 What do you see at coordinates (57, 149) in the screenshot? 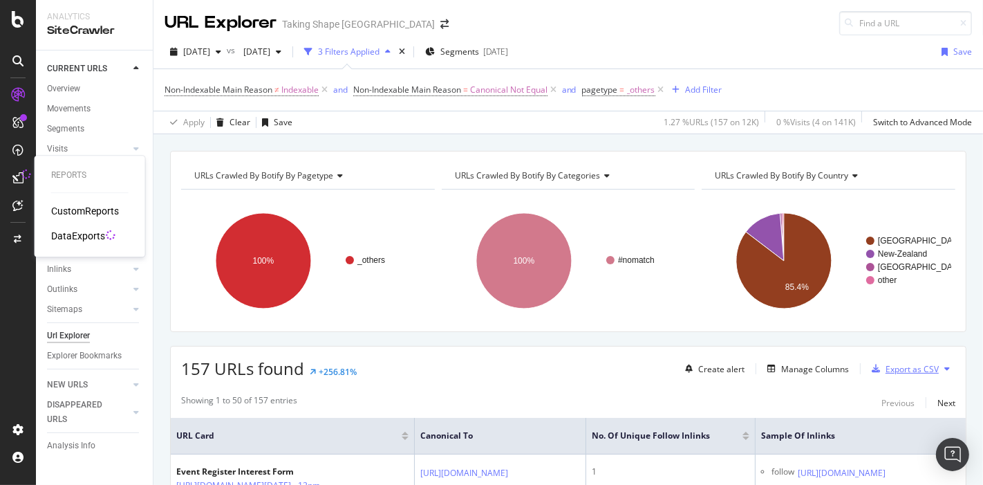
I see `div: Visits` at bounding box center [57, 149].